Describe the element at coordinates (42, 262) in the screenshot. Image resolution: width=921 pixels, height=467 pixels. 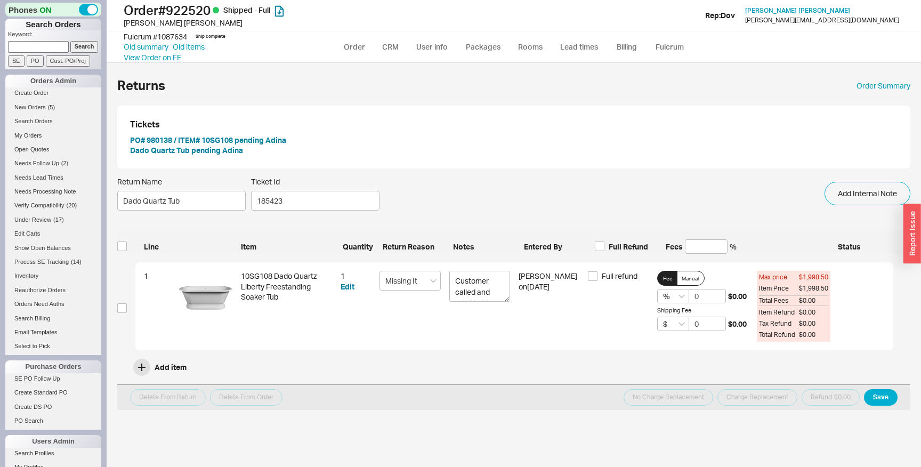
I see `span: Process SE Tracking` at that location.